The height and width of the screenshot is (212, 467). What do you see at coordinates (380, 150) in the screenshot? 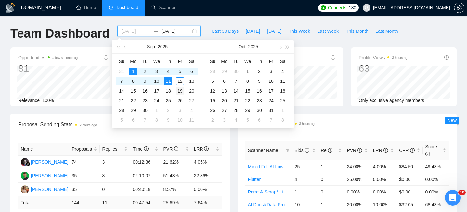
I see `span: LRR` at bounding box center [380, 150].